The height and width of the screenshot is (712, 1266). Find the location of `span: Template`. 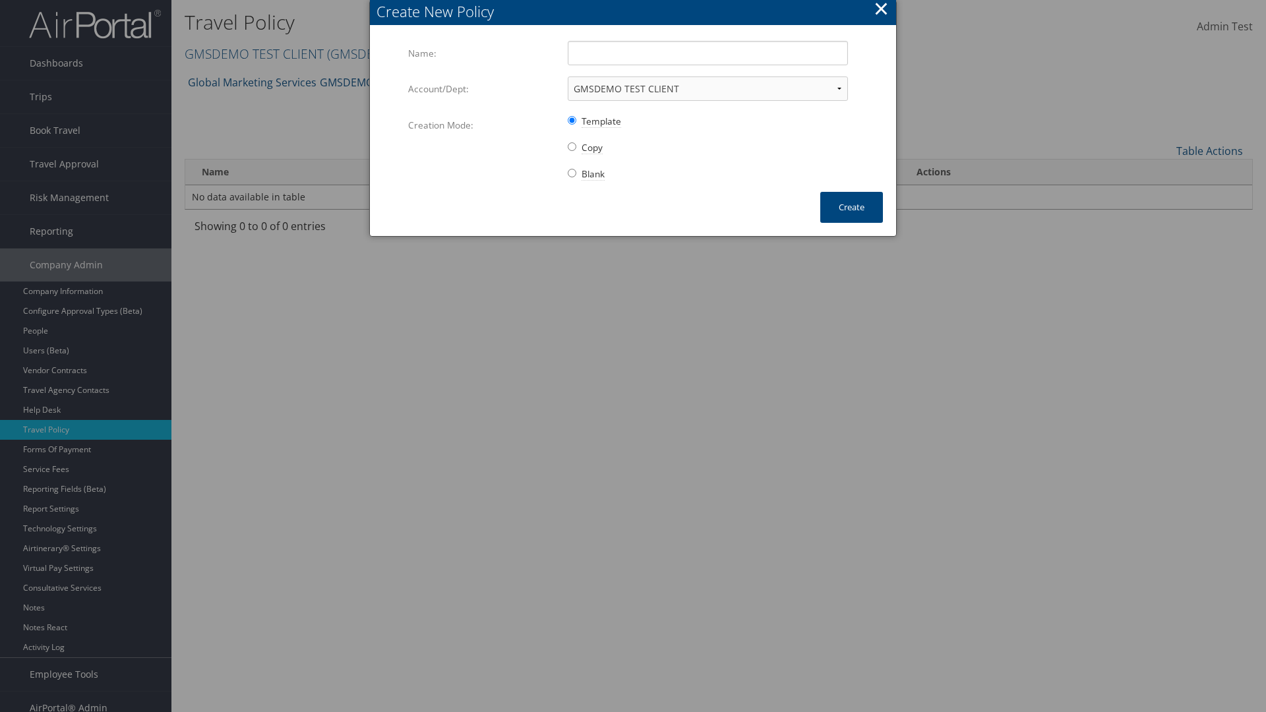

span: Template is located at coordinates (601, 121).